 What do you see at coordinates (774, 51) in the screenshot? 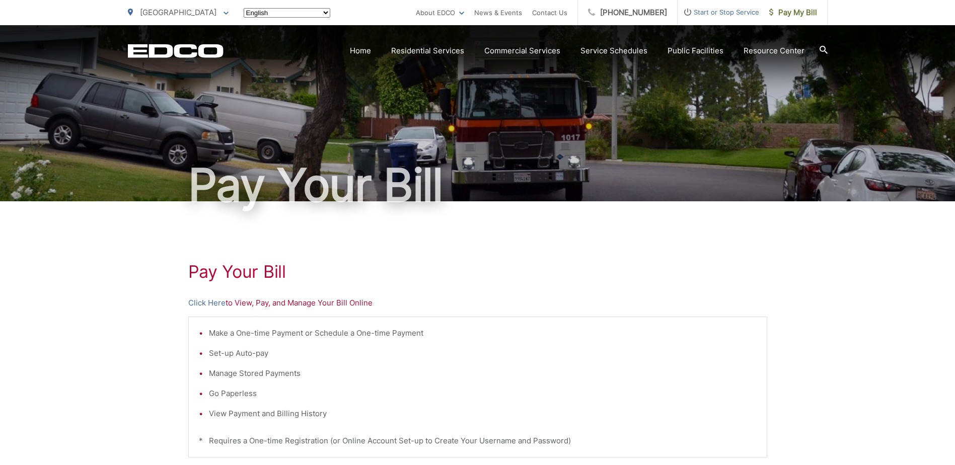
I see `a: Resource Center` at bounding box center [774, 51].